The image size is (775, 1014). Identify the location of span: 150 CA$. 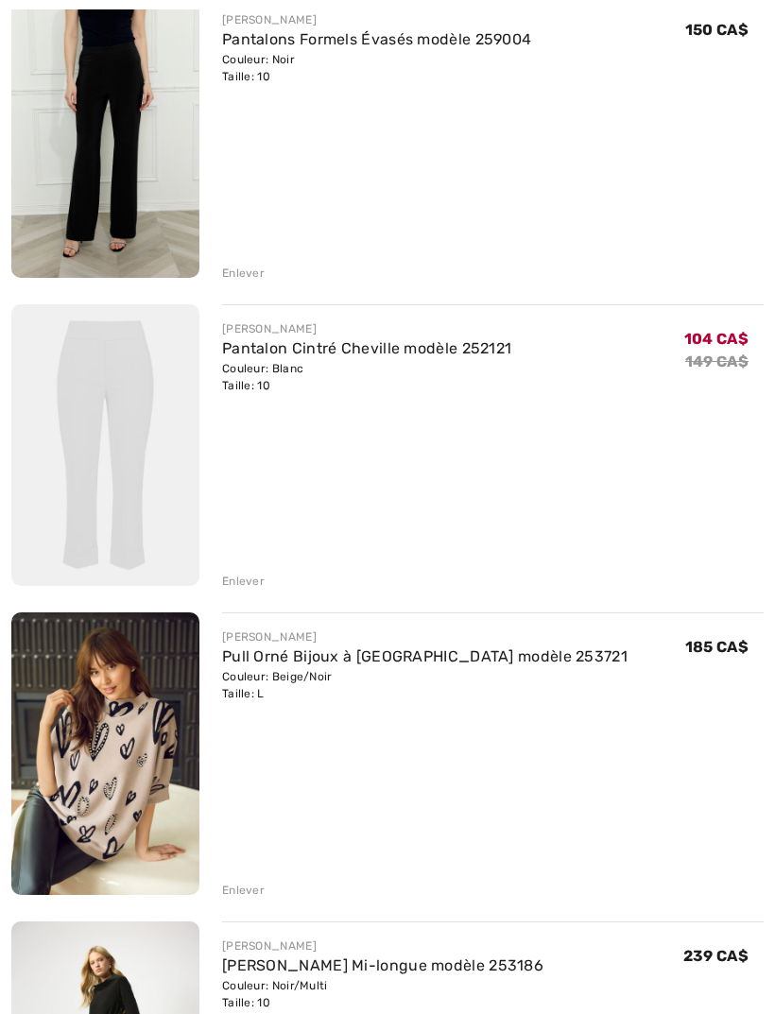
(717, 29).